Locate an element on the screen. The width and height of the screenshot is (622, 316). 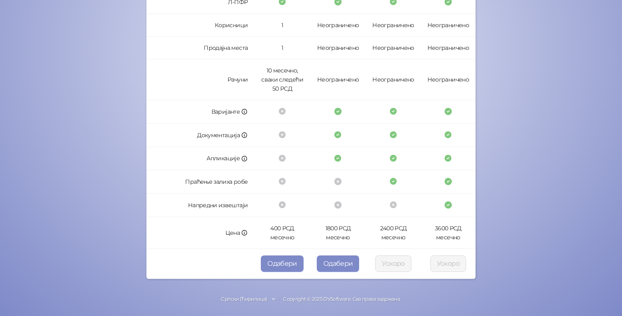
td: Напредни извештаји is located at coordinates (200, 205).